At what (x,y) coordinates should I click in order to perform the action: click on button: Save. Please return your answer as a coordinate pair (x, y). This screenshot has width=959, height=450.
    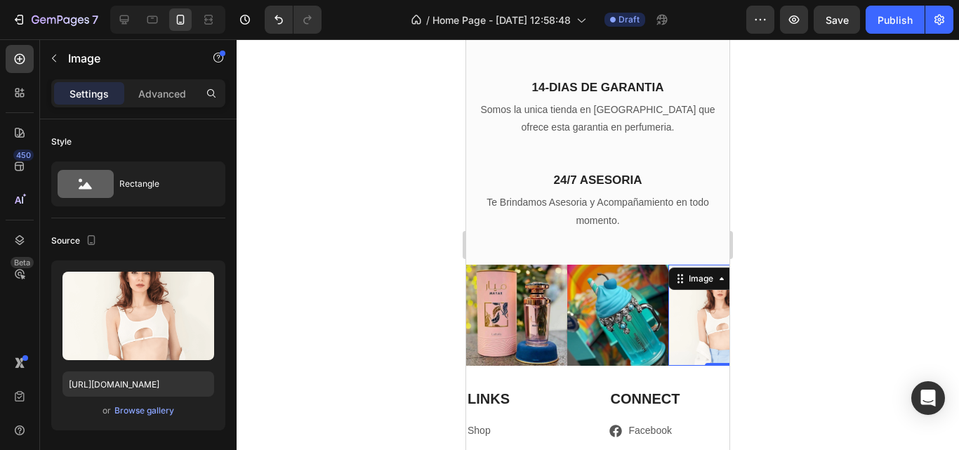
    Looking at the image, I should click on (837, 20).